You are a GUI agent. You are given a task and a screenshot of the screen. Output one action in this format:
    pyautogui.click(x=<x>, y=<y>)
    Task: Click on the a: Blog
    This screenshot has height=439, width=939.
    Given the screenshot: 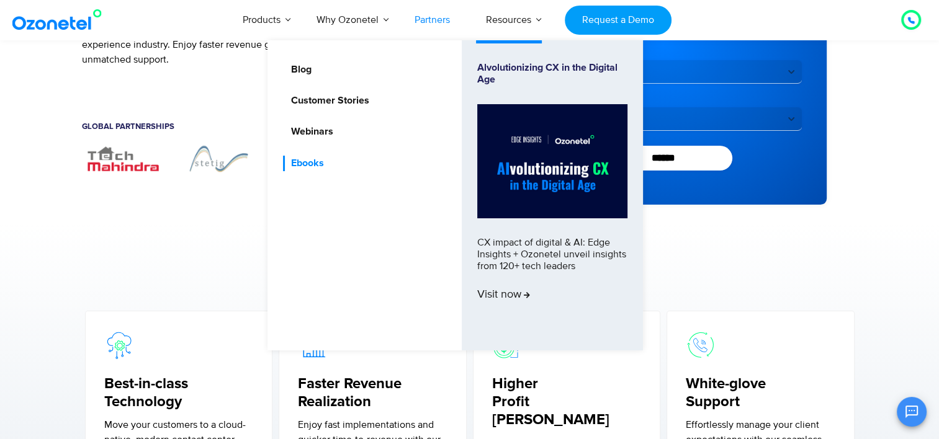 What is the action you would take?
    pyautogui.click(x=298, y=69)
    